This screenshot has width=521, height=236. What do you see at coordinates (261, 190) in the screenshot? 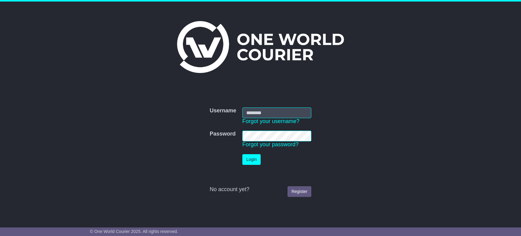
I see `div: No account yet?` at bounding box center [261, 190].